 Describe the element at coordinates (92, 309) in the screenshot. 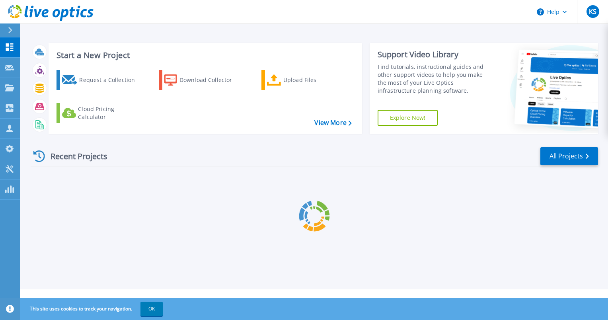

I see `span: This site uses cookies to track your navigation.` at that location.